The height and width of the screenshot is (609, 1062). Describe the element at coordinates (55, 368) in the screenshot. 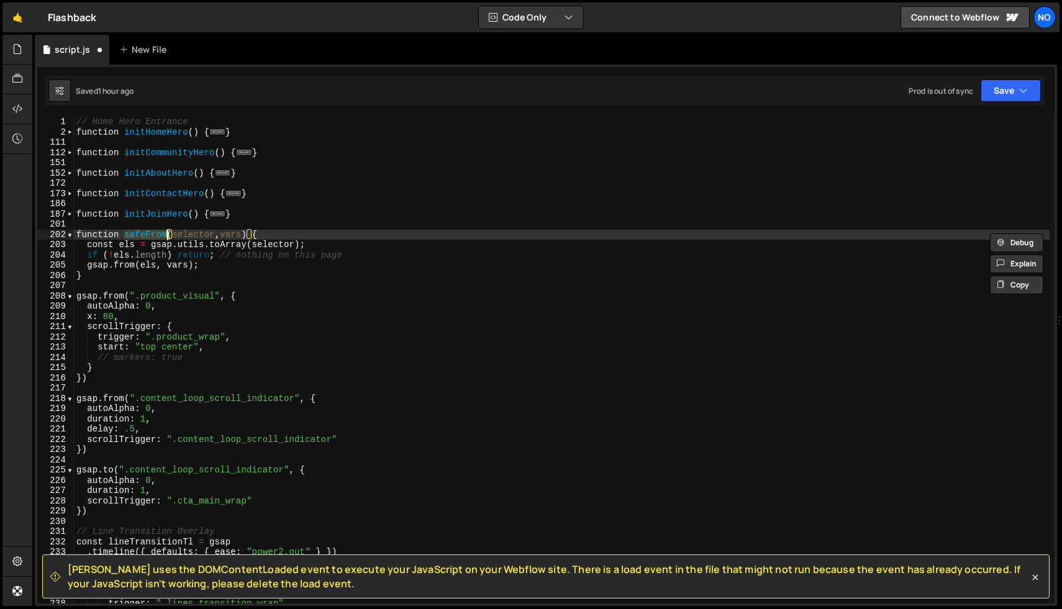

I see `div: 215` at that location.